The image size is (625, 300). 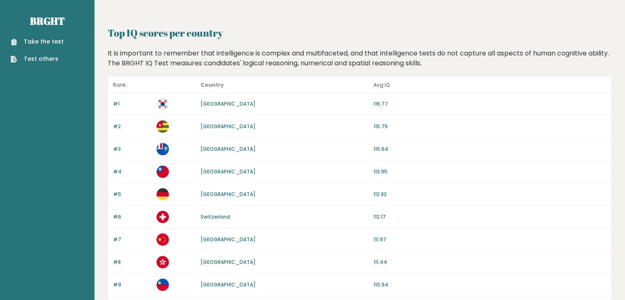 What do you see at coordinates (163, 172) in the screenshot?
I see `img: tw.svg` at bounding box center [163, 172].